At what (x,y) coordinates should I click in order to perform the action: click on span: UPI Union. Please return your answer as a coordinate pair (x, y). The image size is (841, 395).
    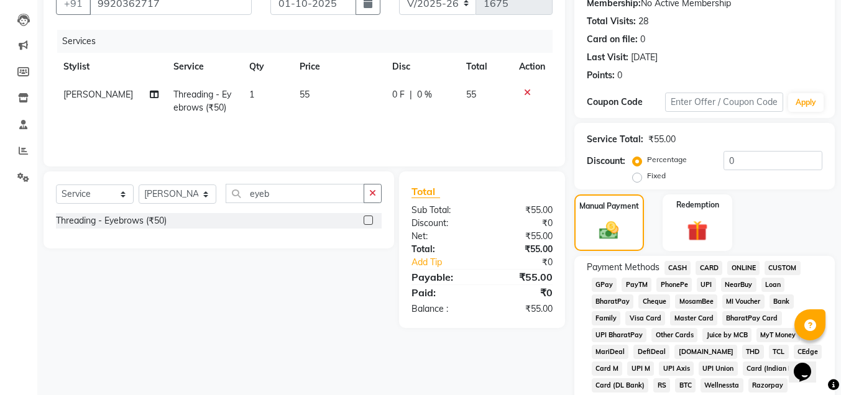
    Looking at the image, I should click on (718, 369).